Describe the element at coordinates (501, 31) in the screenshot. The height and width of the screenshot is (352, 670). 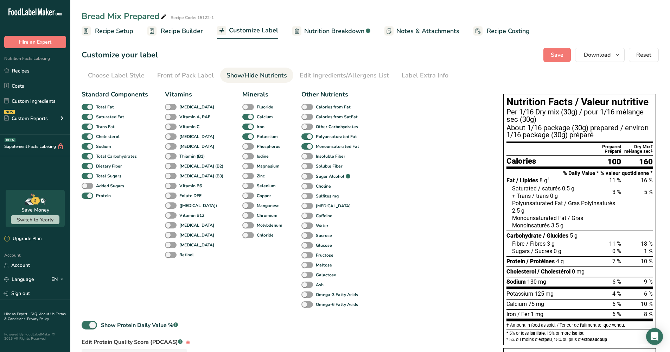
I see `a: Recipe Costing` at that location.